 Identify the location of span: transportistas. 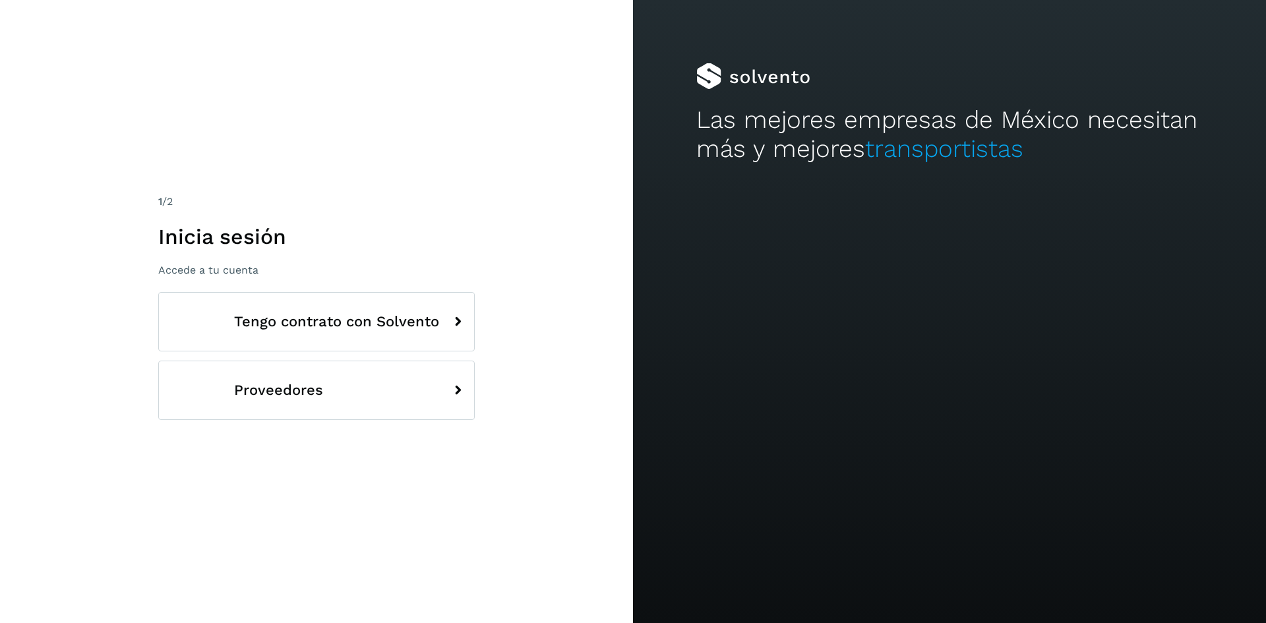
(944, 148).